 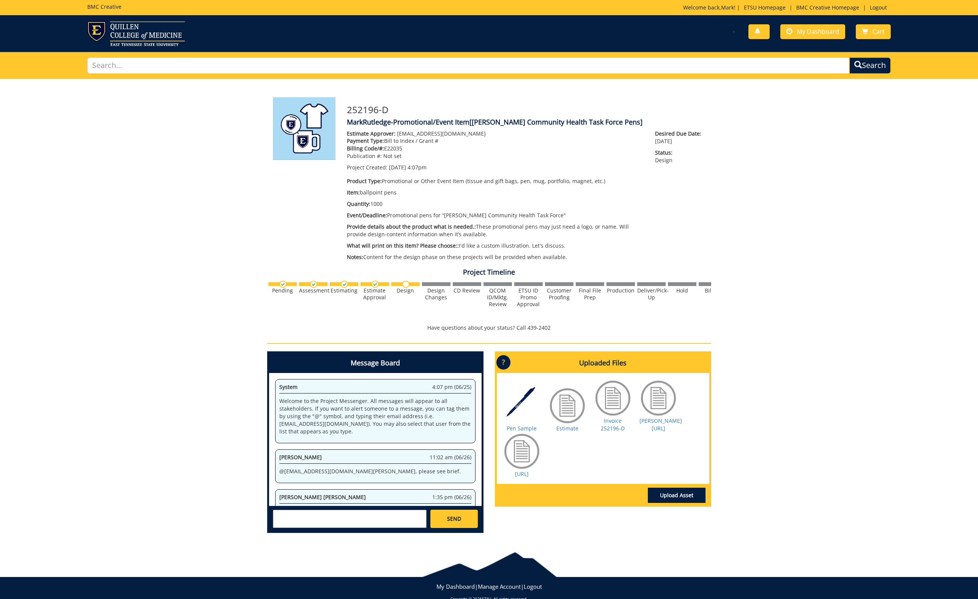 What do you see at coordinates (489, 272) in the screenshot?
I see `h4: Project Timeline` at bounding box center [489, 272].